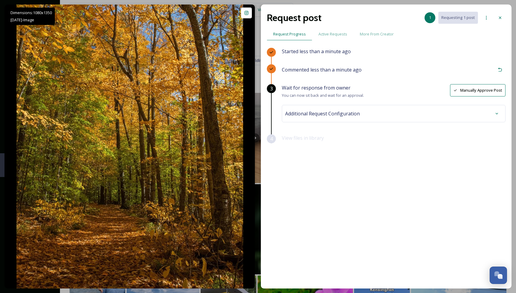 This screenshot has width=516, height=293. What do you see at coordinates (130, 146) in the screenshot?
I see `img: ‘leaning trees’ - the tree line on the right aims to leads you down the leafy trail • • • #dslrph...` at bounding box center [130, 146].